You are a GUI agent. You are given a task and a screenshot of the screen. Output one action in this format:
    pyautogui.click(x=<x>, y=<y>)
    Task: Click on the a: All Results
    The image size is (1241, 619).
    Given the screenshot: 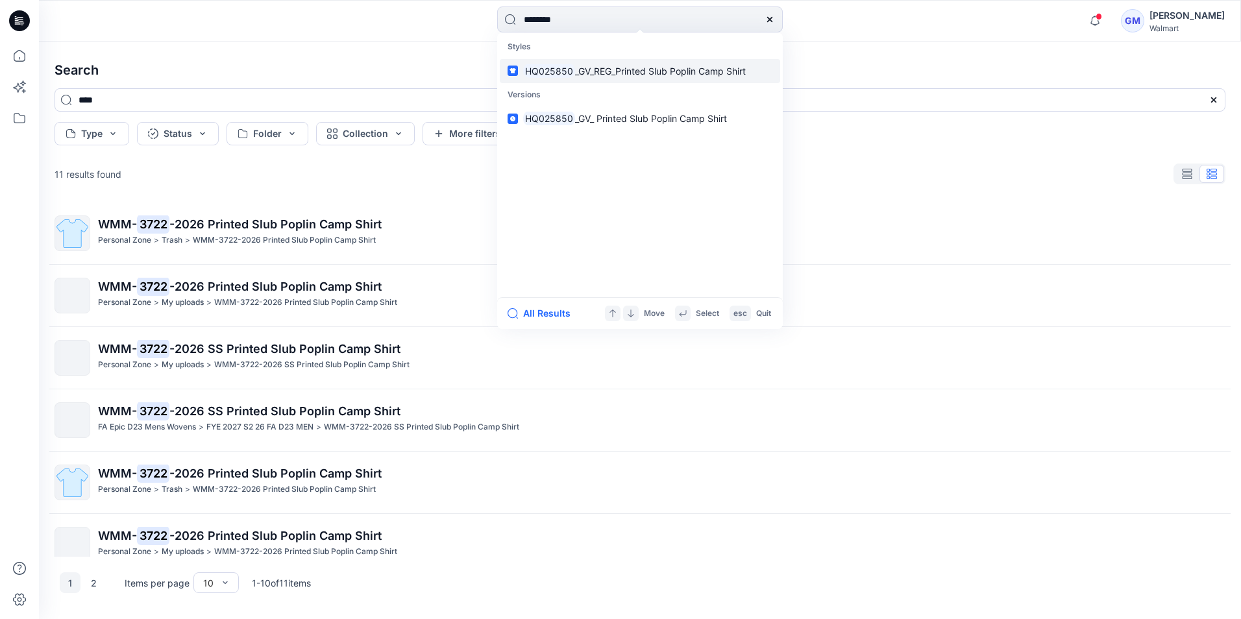 What is the action you would take?
    pyautogui.click(x=543, y=313)
    